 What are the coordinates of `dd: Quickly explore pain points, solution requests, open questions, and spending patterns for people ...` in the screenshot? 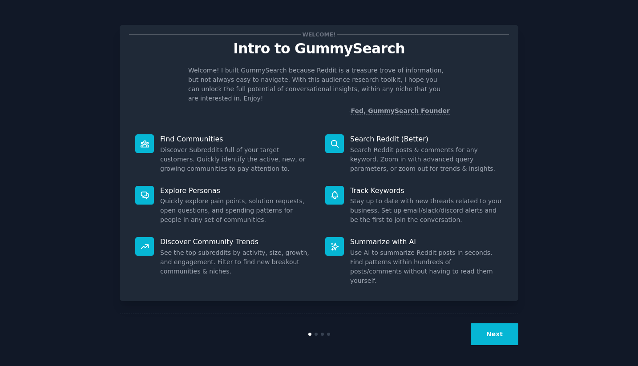 It's located at (236, 210).